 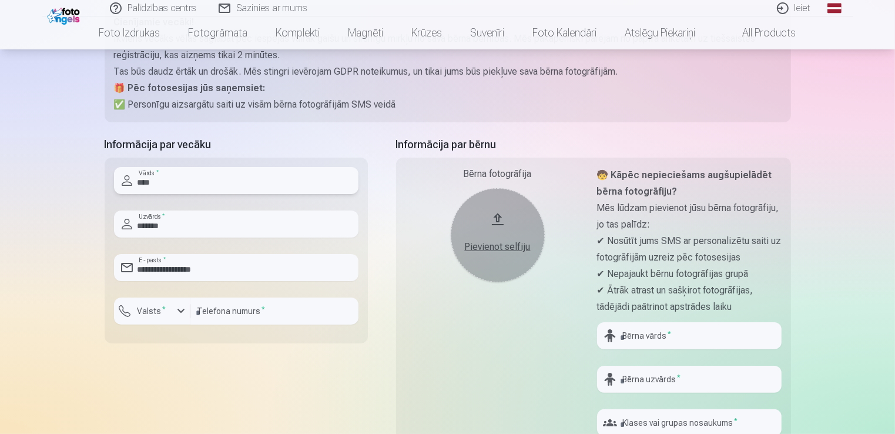 What do you see at coordinates (594, 145) in the screenshot?
I see `h5: Informācija par bērnu` at bounding box center [594, 145].